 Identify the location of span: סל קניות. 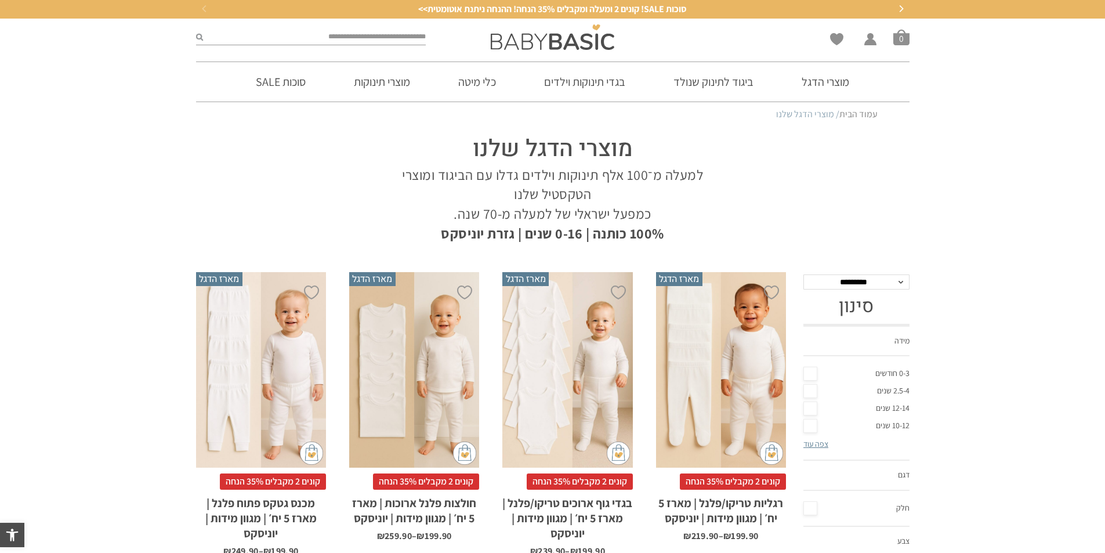
(901, 37).